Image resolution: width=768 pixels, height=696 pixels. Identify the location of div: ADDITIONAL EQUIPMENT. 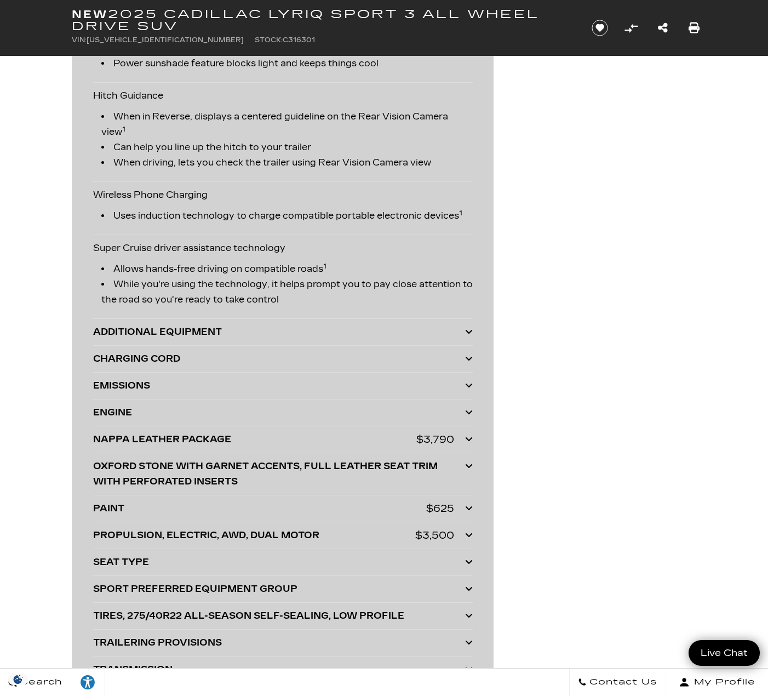
(279, 332).